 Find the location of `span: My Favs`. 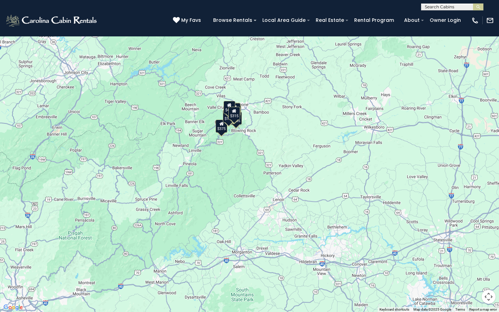

span: My Favs is located at coordinates (191, 20).